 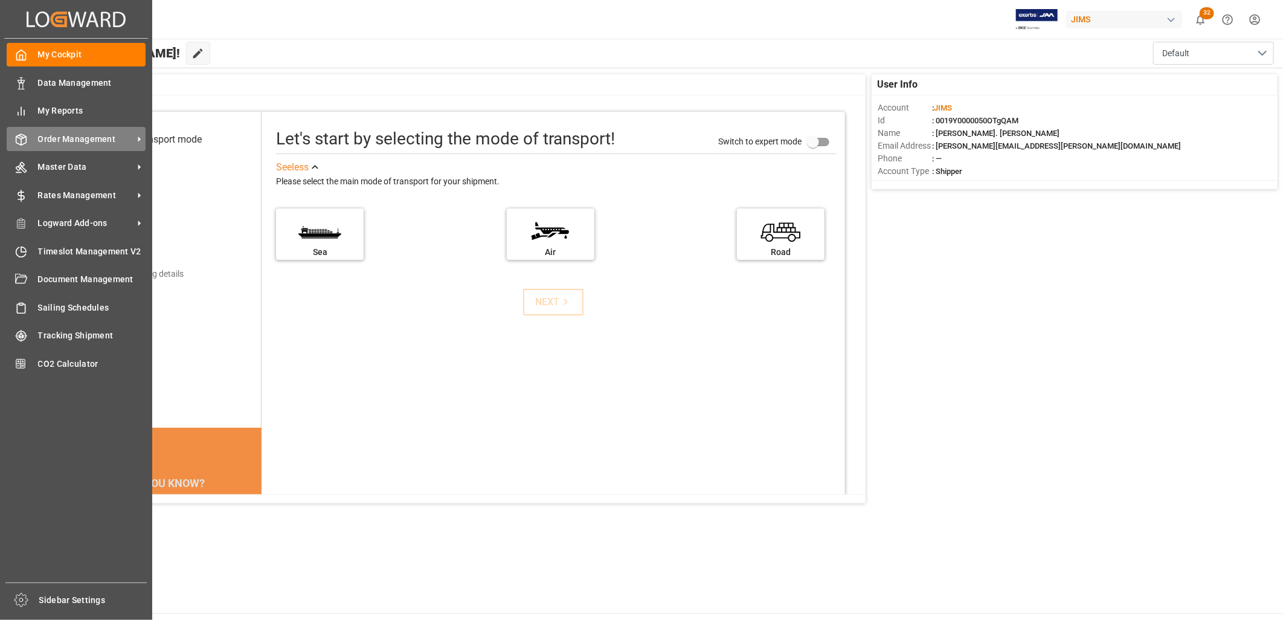 What do you see at coordinates (905, 158) in the screenshot?
I see `span: Phone` at bounding box center [905, 158].